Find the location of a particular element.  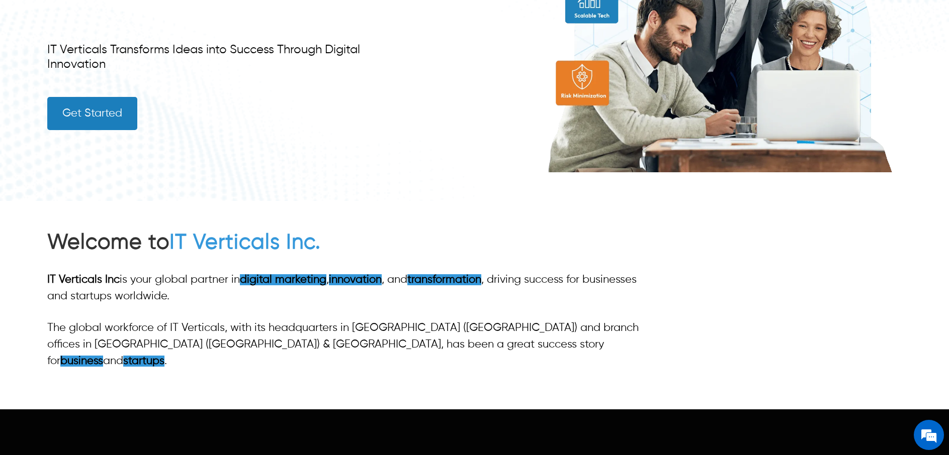

a: startups is located at coordinates (144, 361).